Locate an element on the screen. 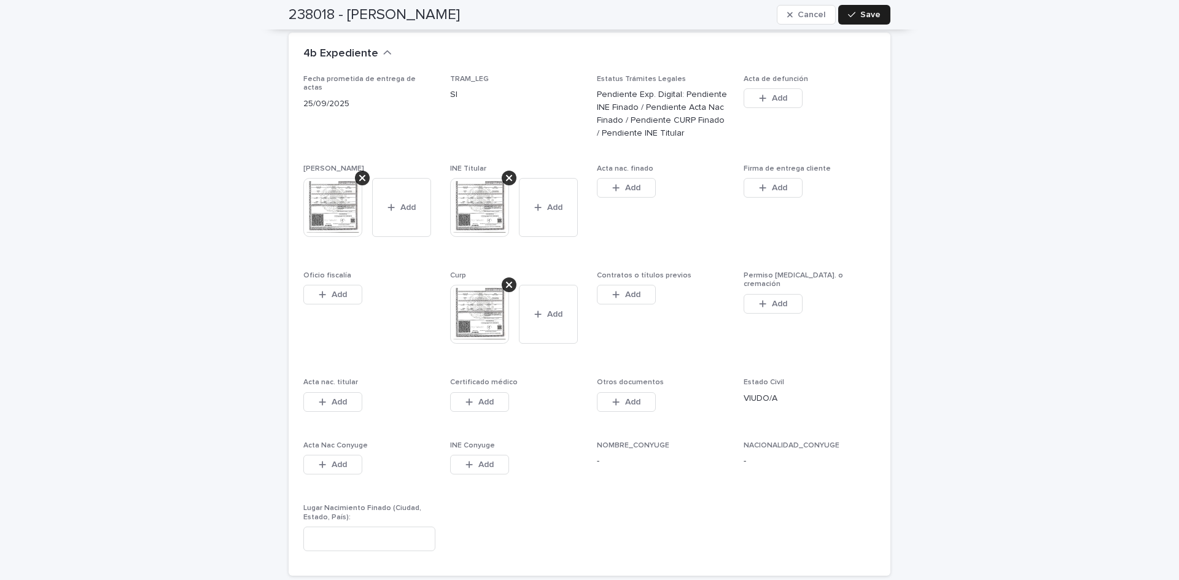 This screenshot has width=1179, height=580. button: Cancel is located at coordinates (806, 15).